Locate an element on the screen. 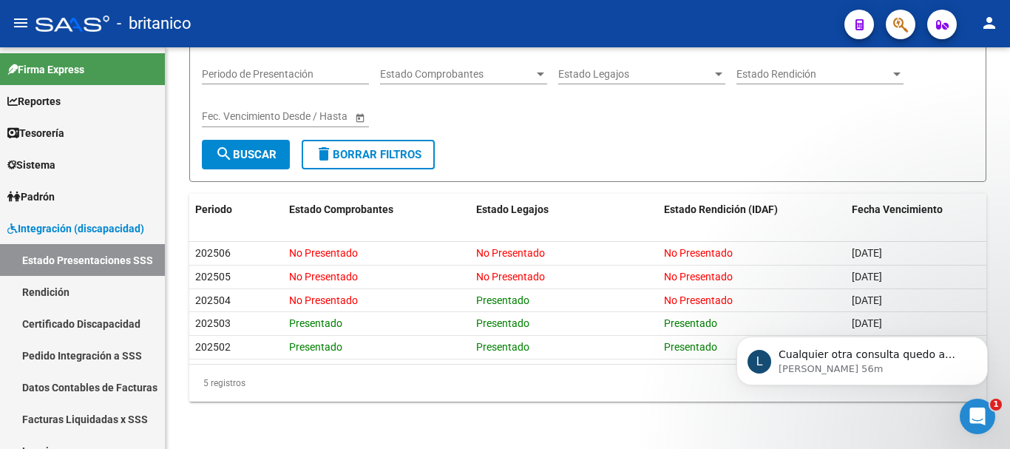 Image resolution: width=1010 pixels, height=449 pixels. button: Mensajes is located at coordinates (222, 342).